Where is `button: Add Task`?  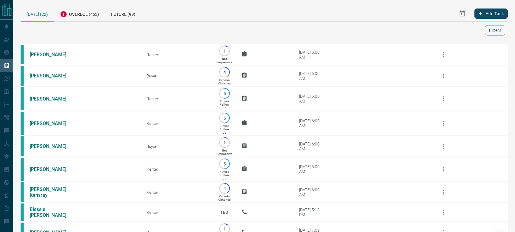
button: Add Task is located at coordinates (492, 14).